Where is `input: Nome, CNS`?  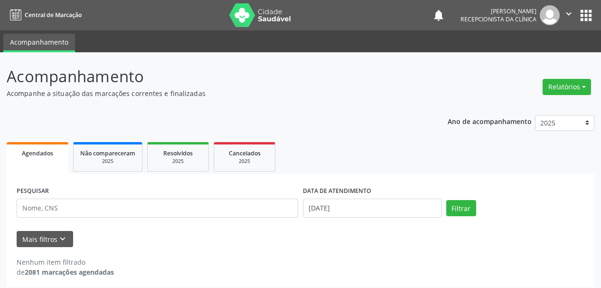 input: Nome, CNS is located at coordinates (157, 208).